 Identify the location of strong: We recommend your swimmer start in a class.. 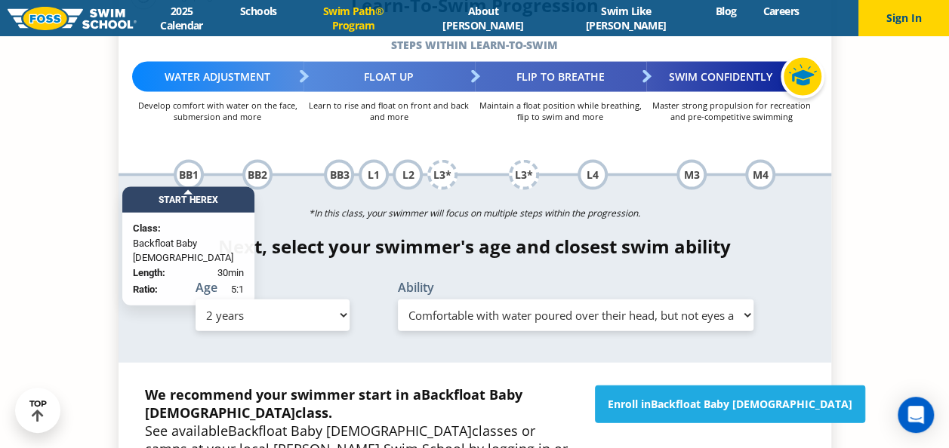
(334, 404).